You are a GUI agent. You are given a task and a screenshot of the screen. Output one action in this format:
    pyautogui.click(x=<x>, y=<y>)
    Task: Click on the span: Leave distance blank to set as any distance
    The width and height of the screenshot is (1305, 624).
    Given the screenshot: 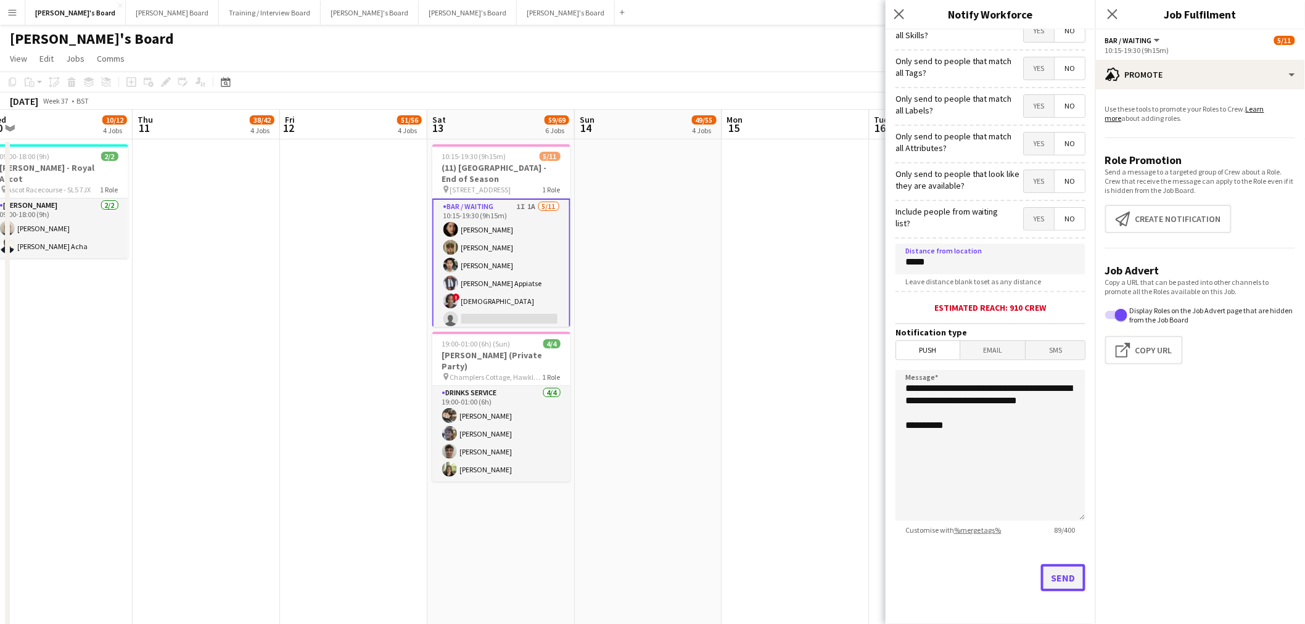 What is the action you would take?
    pyautogui.click(x=973, y=281)
    